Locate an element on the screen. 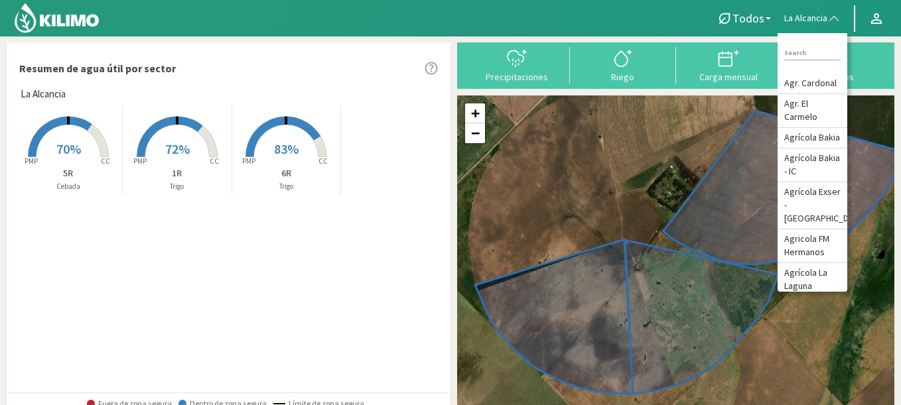 This screenshot has height=405, width=901. span: 83% is located at coordinates (286, 149).